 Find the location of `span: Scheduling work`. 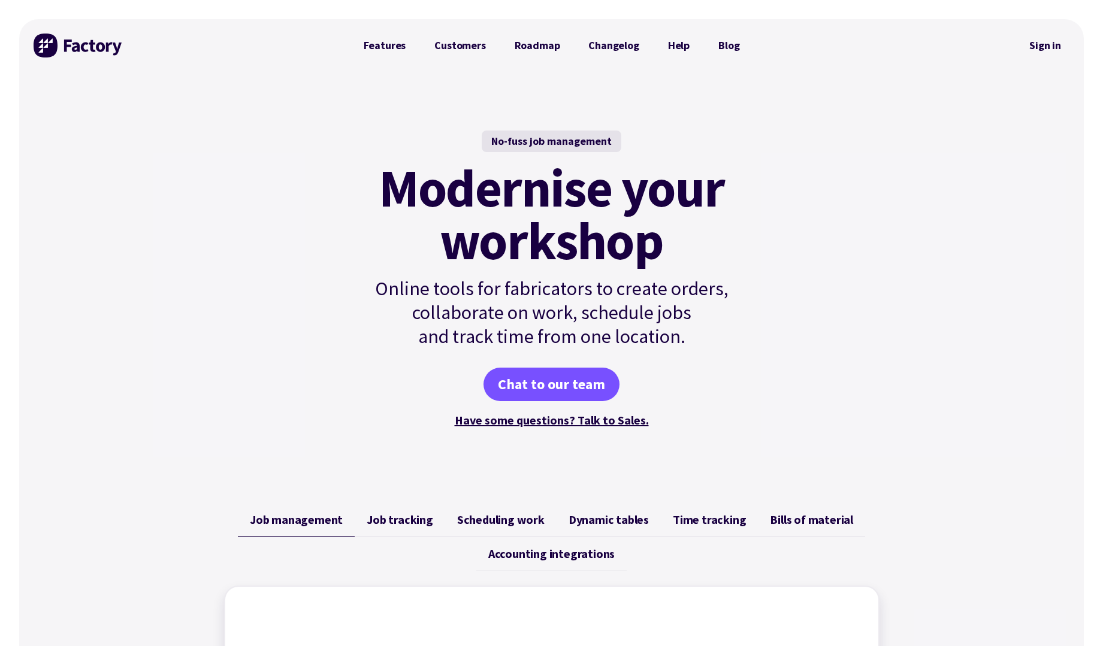

span: Scheduling work is located at coordinates (501, 520).